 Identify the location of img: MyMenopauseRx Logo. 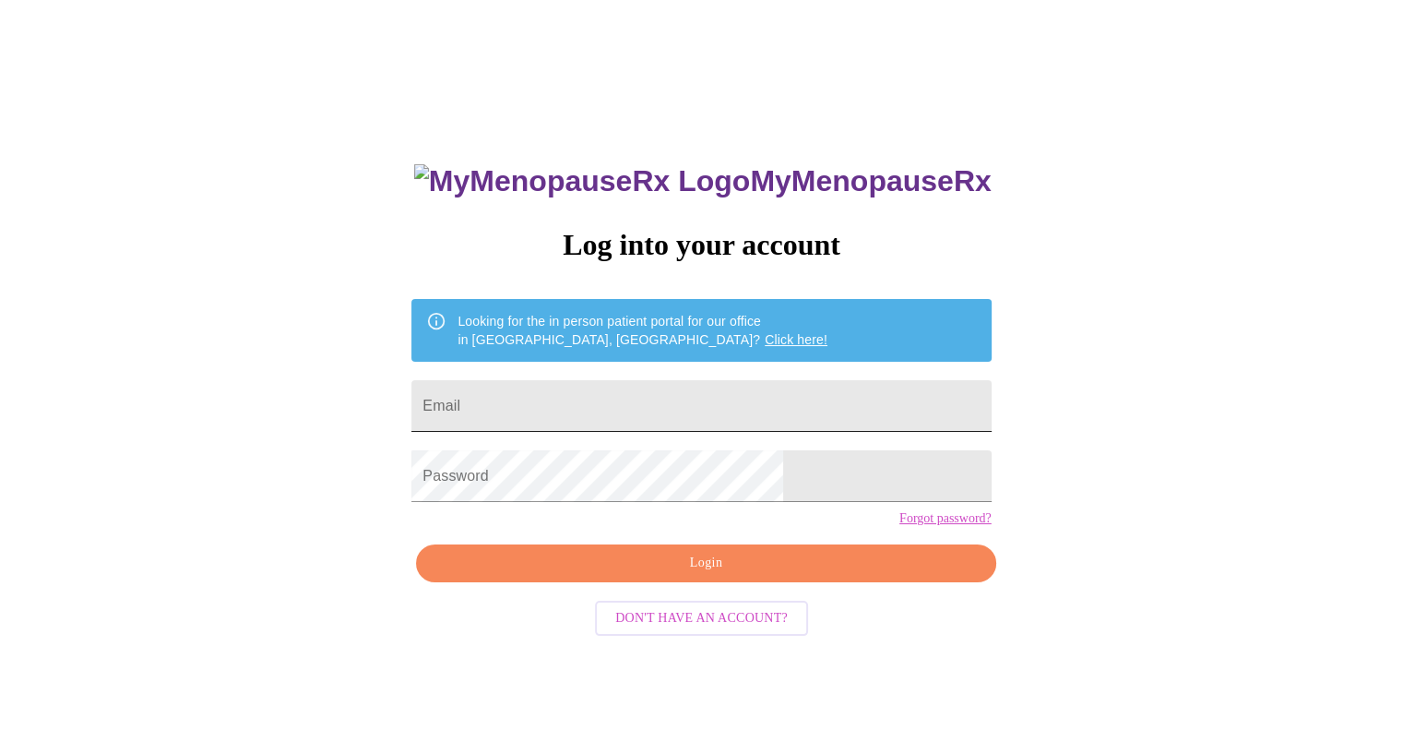
(582, 181).